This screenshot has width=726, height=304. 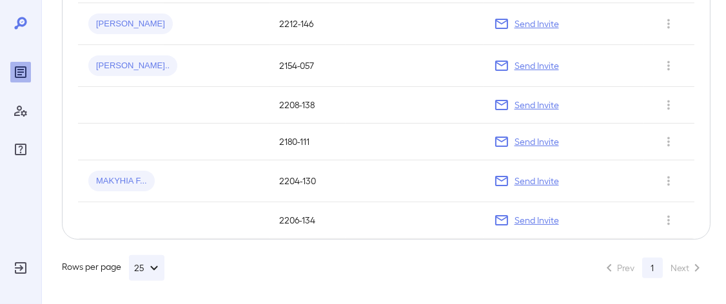 What do you see at coordinates (307, 220) in the screenshot?
I see `td: 2206-134` at bounding box center [307, 220].